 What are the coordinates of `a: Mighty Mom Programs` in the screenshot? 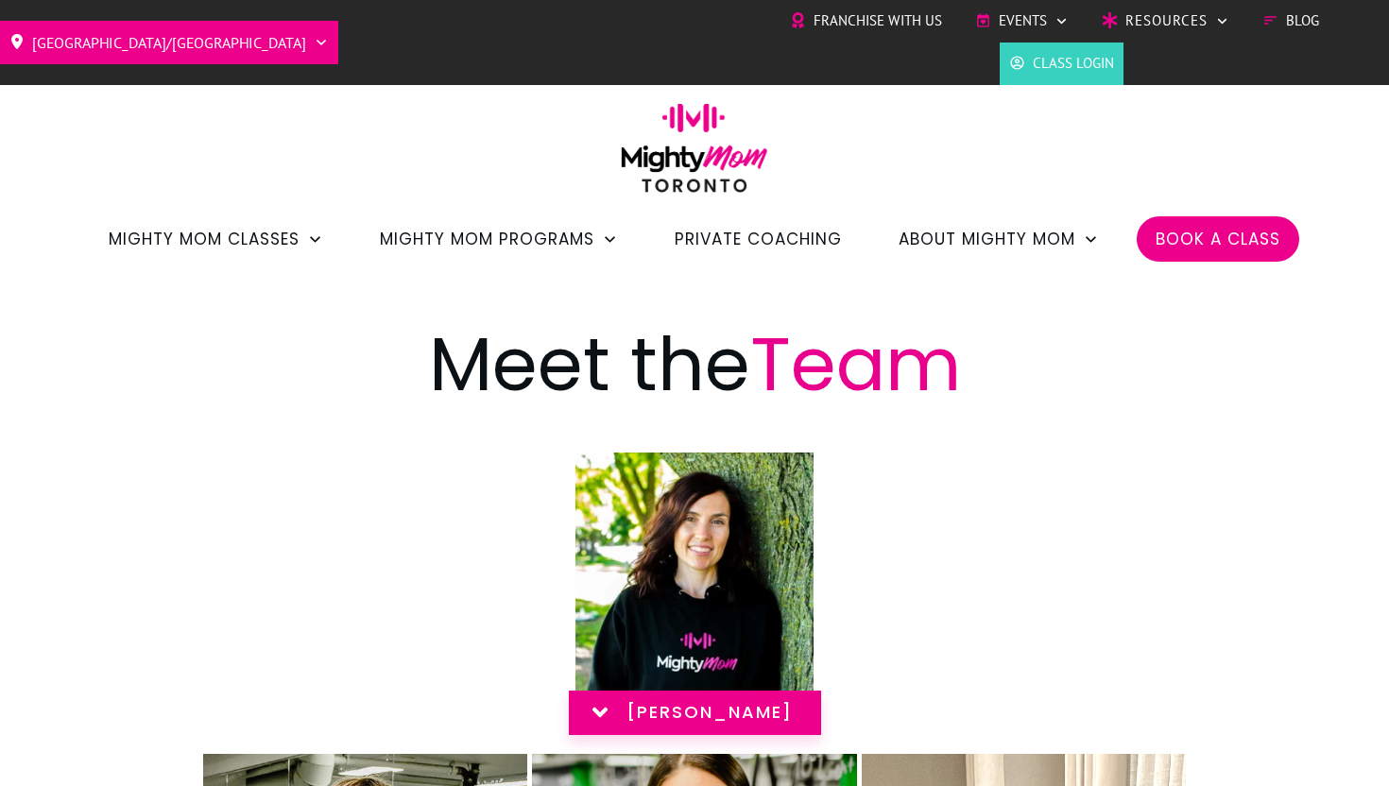 It's located at (499, 239).